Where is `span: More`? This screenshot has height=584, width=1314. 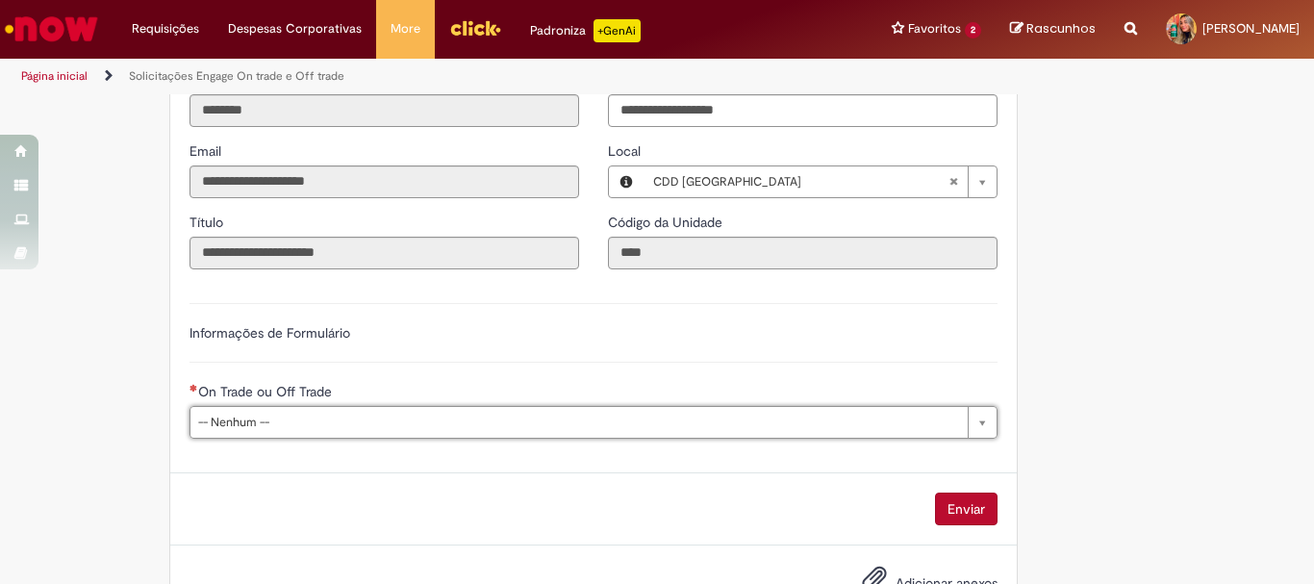
span: More is located at coordinates (405, 29).